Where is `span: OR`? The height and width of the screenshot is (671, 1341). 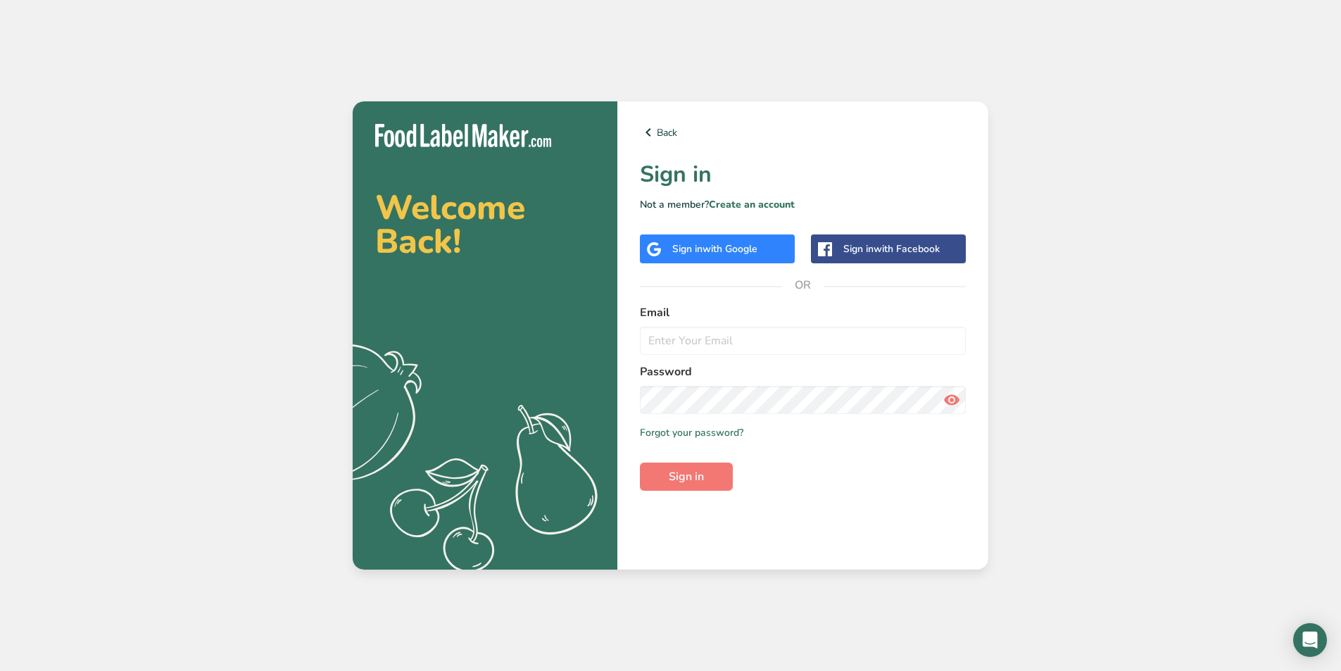
span: OR is located at coordinates (803, 285).